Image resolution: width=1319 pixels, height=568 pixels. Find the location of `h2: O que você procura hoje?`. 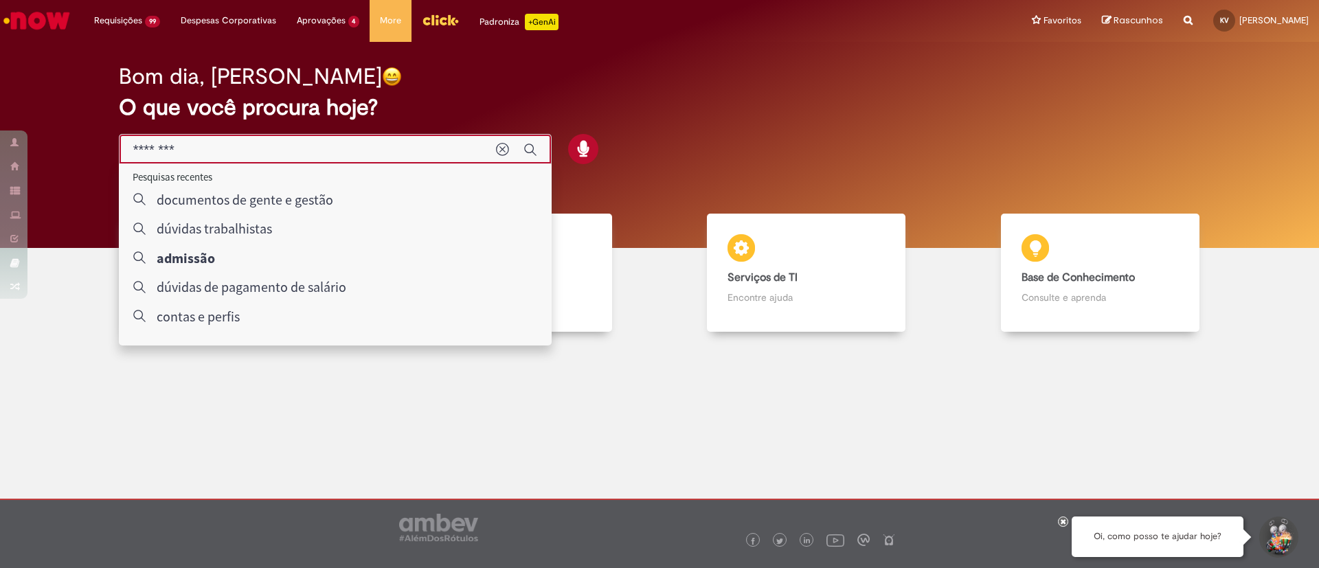

h2: O que você procura hoje? is located at coordinates (659, 107).